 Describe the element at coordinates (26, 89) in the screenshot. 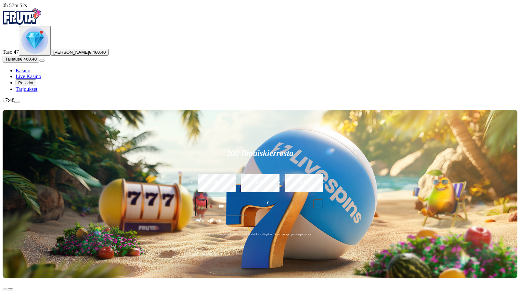

I see `span: Tarjoukset` at that location.